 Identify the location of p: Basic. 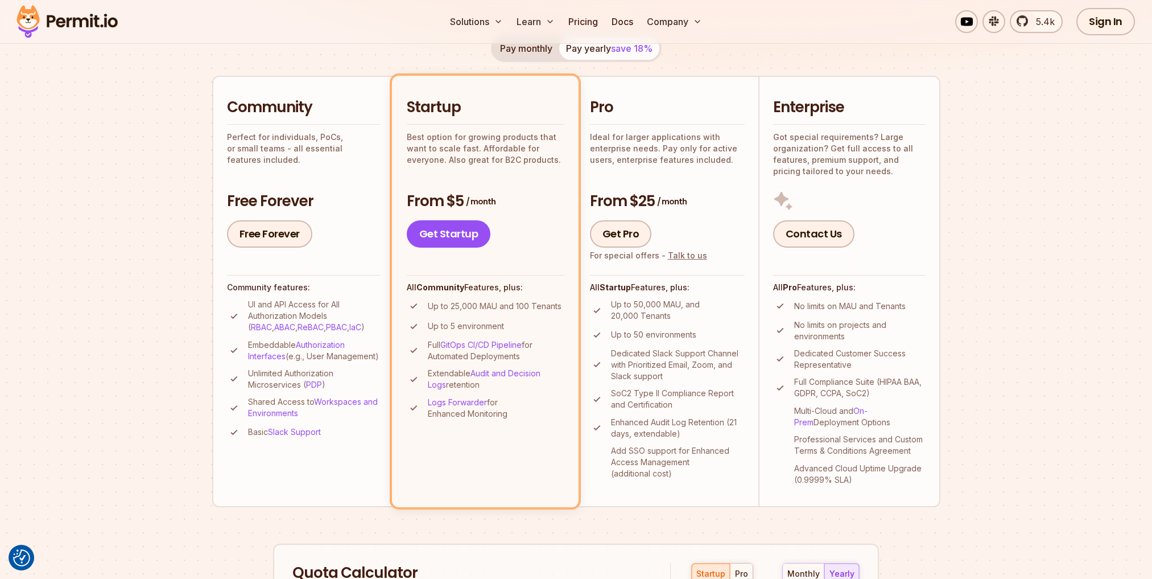
(284, 432).